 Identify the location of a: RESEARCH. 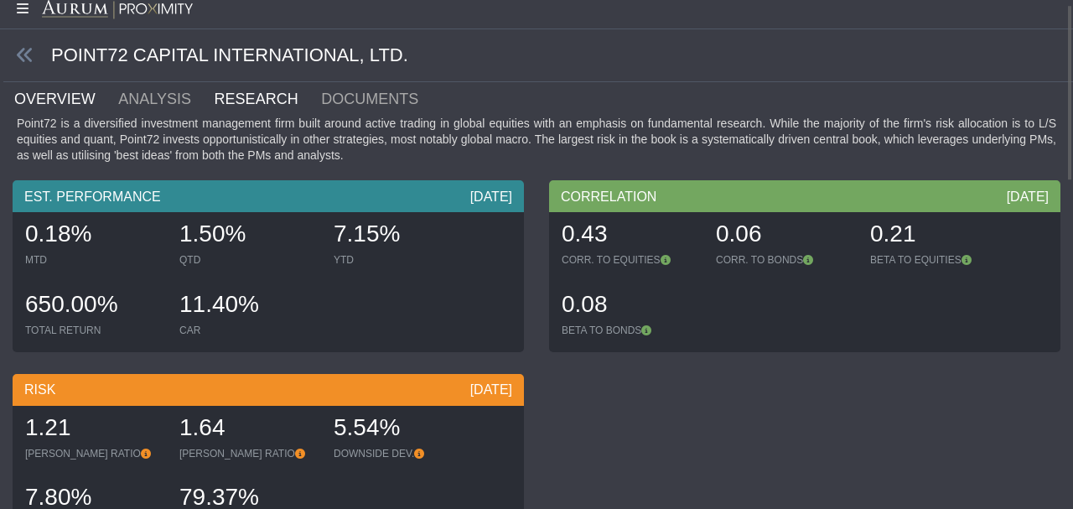
(267, 99).